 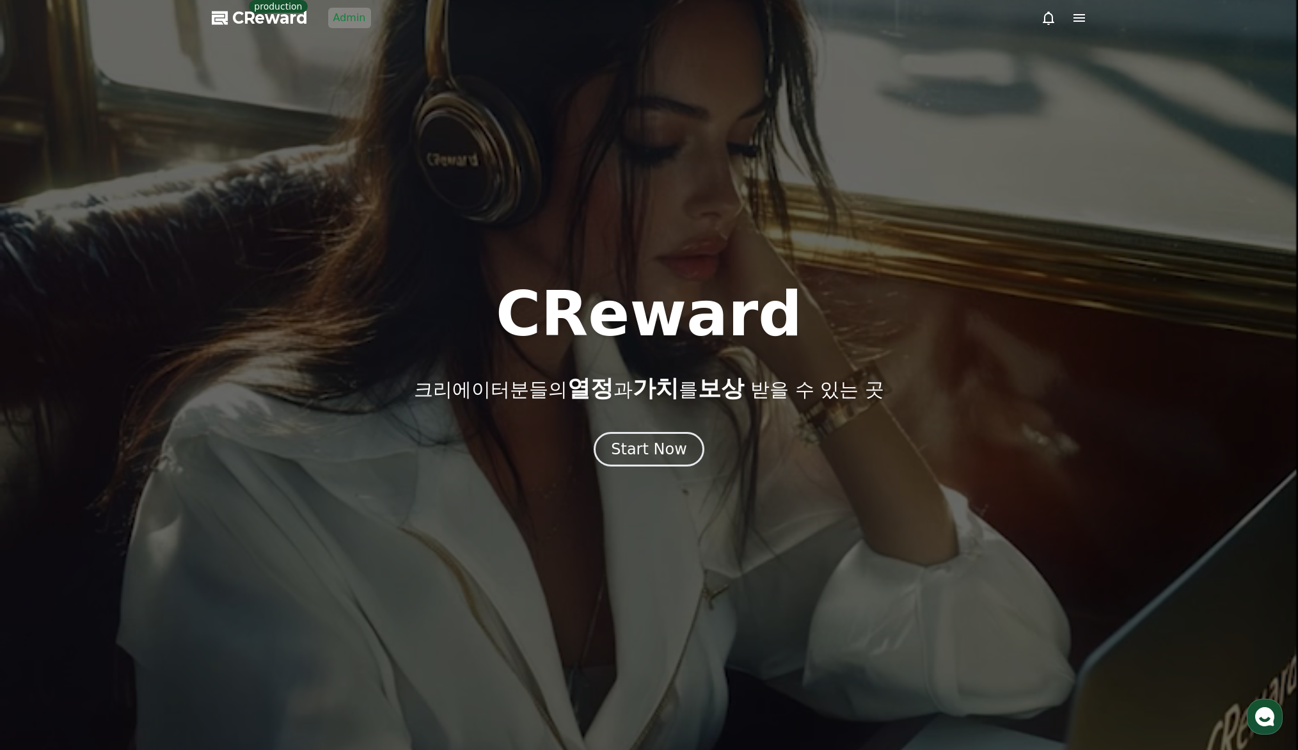 What do you see at coordinates (649, 388) in the screenshot?
I see `p: 크리에이터분들의 과 를 받을 수 있는 곳` at bounding box center [649, 388].